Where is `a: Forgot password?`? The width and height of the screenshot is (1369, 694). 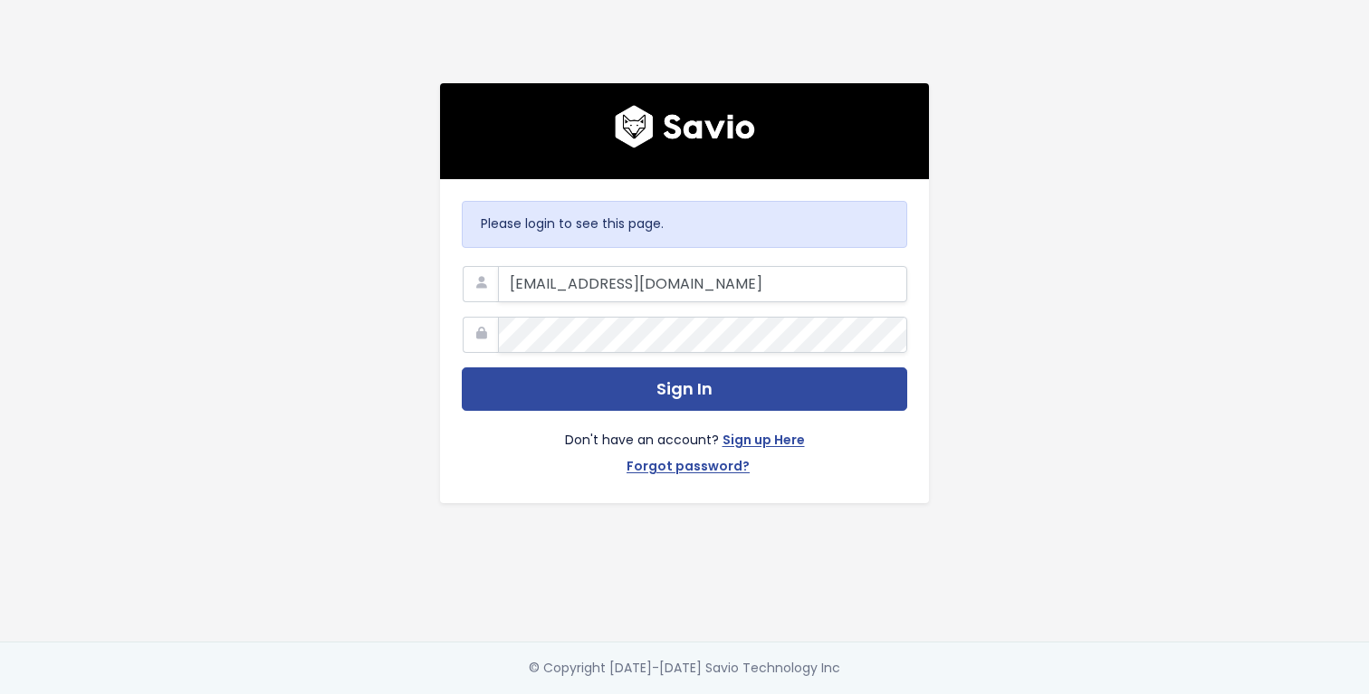
a: Forgot password? is located at coordinates (688, 468).